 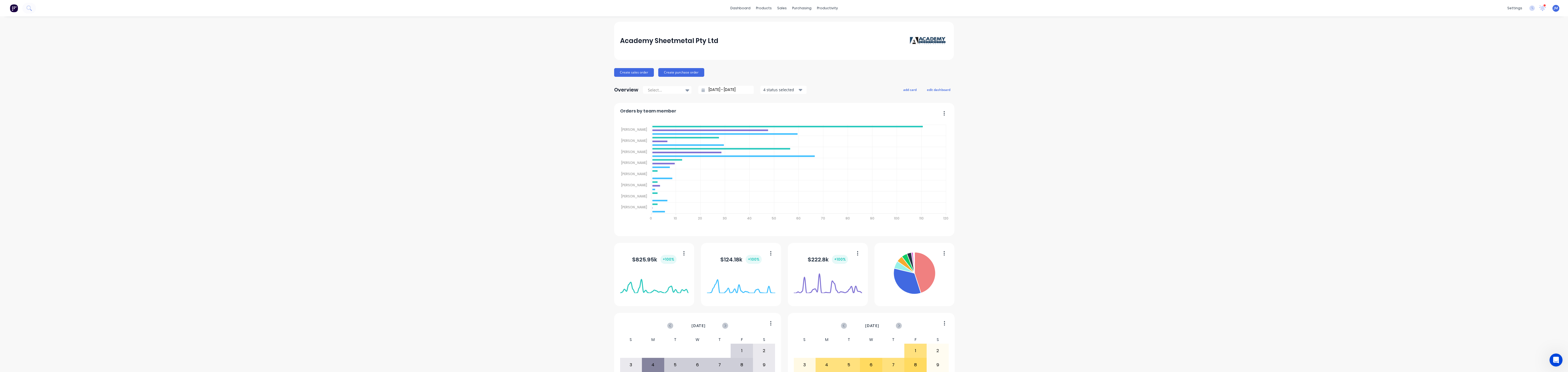 I want to click on div: $ 124.18k, so click(x=741, y=259).